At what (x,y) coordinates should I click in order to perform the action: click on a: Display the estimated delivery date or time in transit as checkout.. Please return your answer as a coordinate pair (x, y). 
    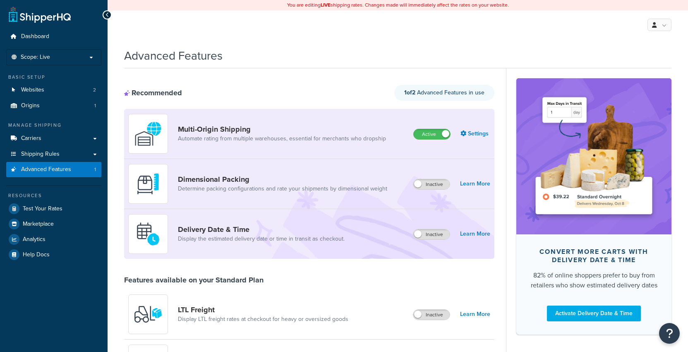
    Looking at the image, I should click on (261, 239).